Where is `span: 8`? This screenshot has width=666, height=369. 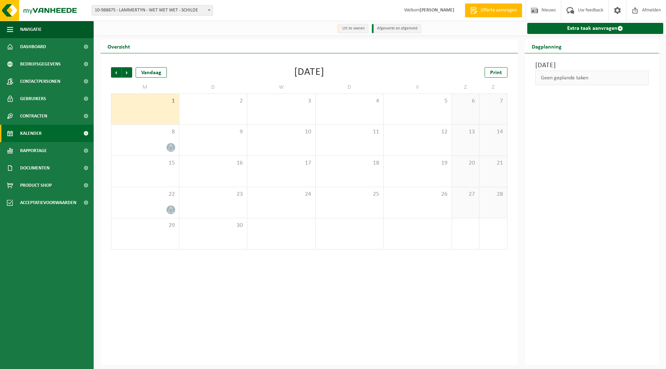 span: 8 is located at coordinates (145, 132).